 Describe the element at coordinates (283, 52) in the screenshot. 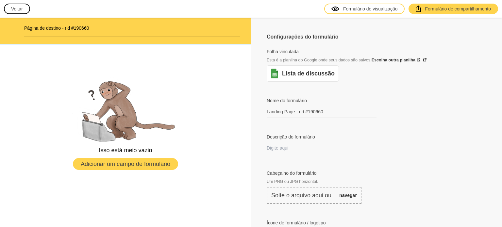

I see `font: Folha vinculada` at that location.